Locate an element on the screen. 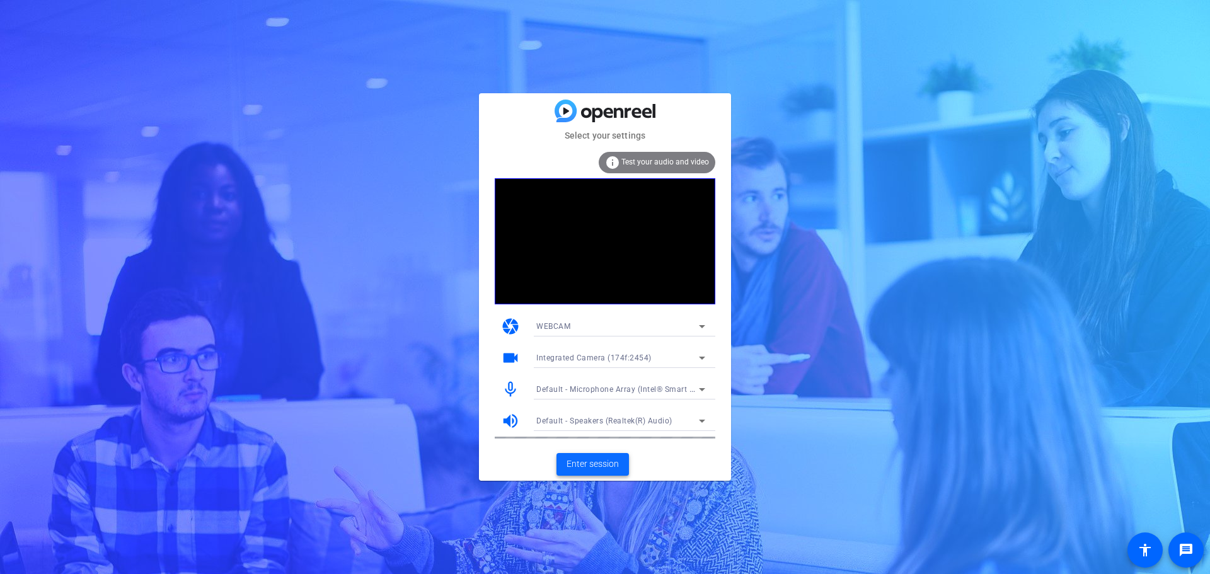  span: Test your audio and video is located at coordinates (665, 162).